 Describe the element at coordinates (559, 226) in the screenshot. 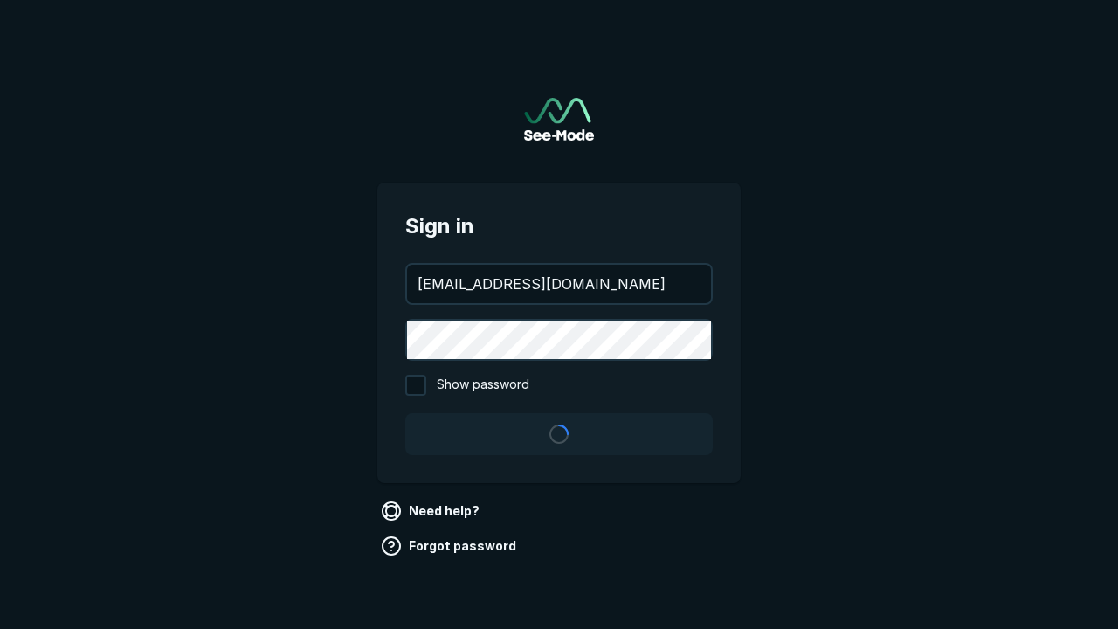

I see `span: Sign in` at that location.